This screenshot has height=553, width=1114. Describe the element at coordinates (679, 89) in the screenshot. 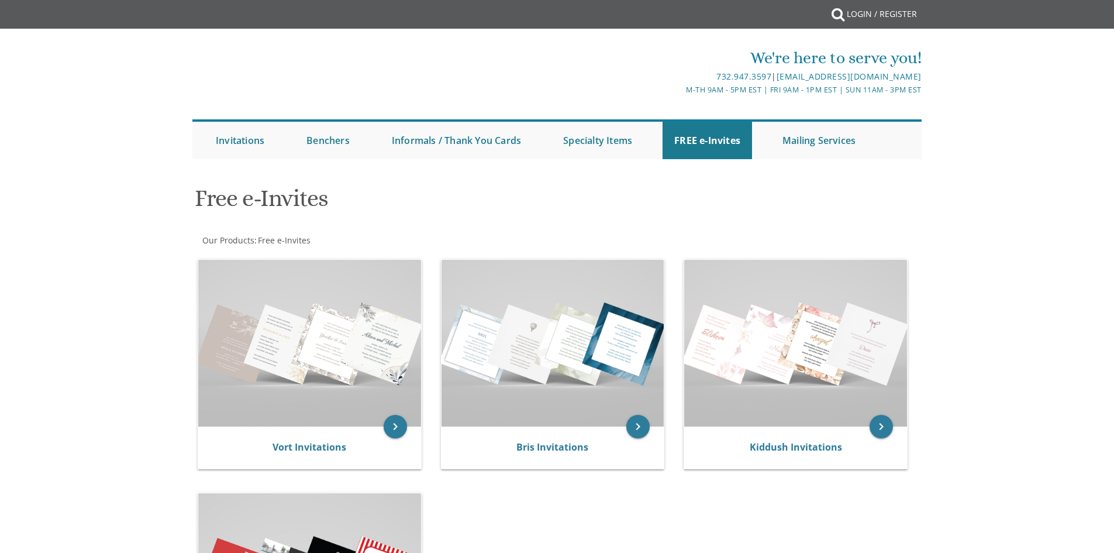

I see `div: M-Th 9am - 5pm EST | Fri 9am - 1pm EST | Sun 11am - 3pm EST` at that location.